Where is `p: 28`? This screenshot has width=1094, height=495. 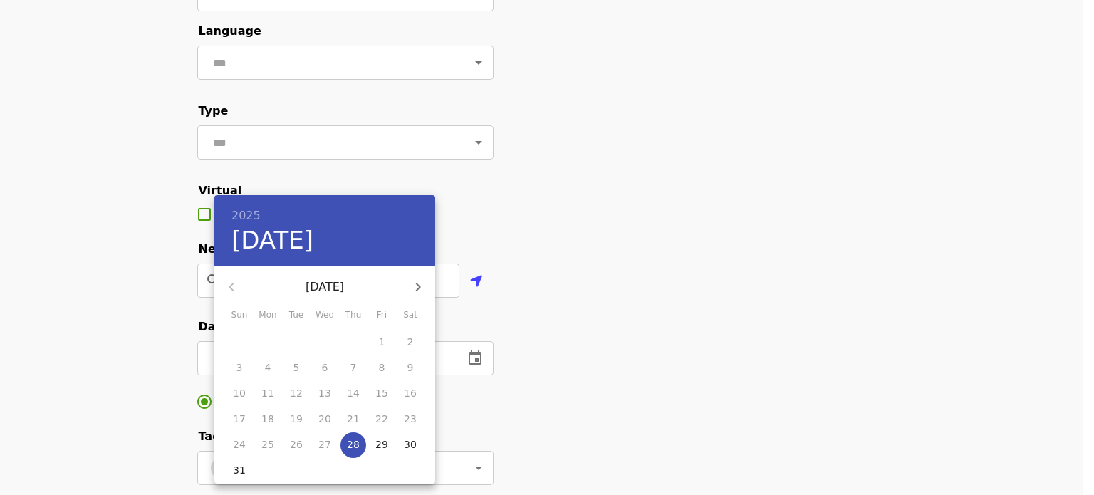 p: 28 is located at coordinates (353, 444).